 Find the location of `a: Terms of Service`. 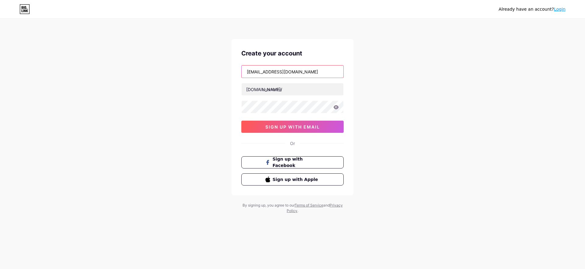

a: Terms of Service is located at coordinates (309, 205).